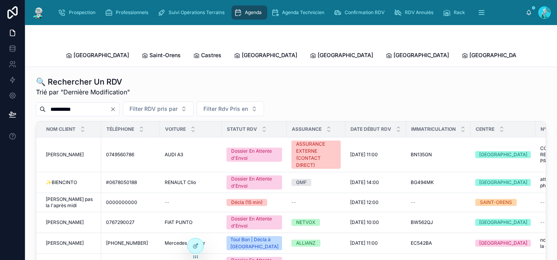  What do you see at coordinates (180, 182) in the screenshot?
I see `span: RENAULT Clio` at bounding box center [180, 182].